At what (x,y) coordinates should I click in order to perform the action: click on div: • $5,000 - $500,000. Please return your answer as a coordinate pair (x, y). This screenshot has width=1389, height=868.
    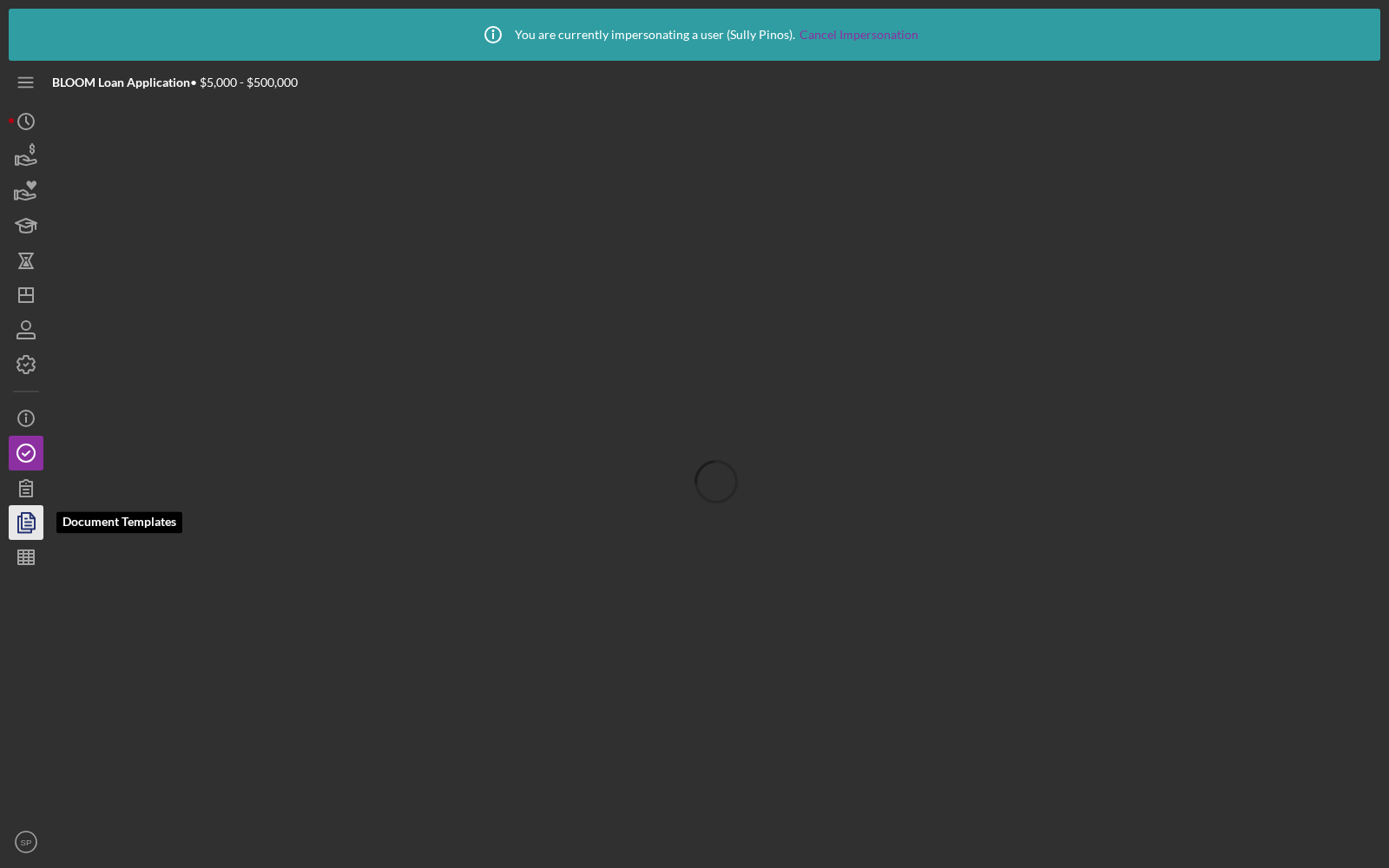
    Looking at the image, I should click on (175, 83).